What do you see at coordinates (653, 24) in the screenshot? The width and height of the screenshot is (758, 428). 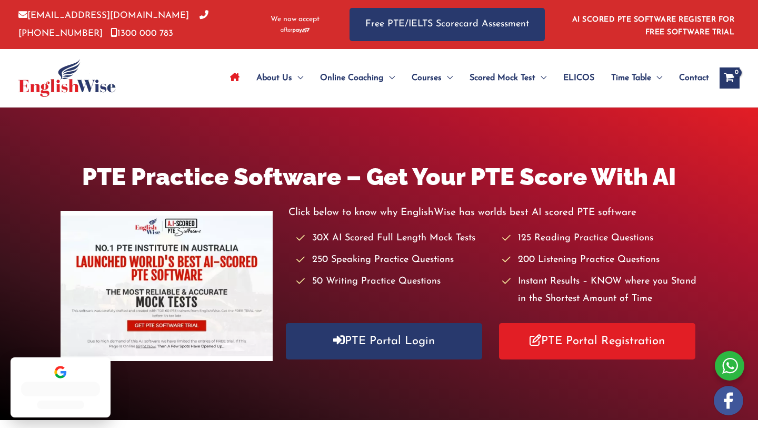 I see `aside: Header Widget 1` at bounding box center [653, 24].